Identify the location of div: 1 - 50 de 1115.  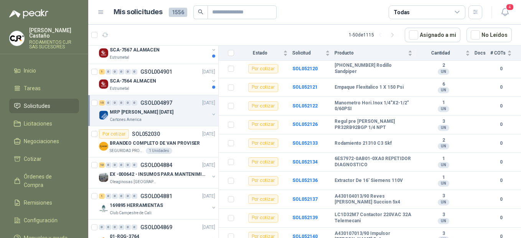
(374, 35).